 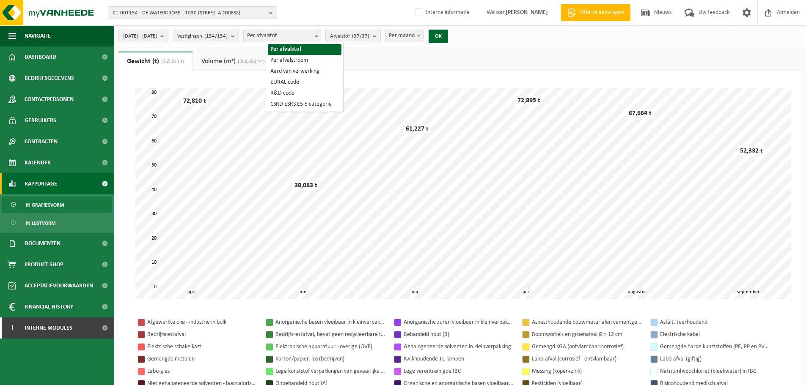 What do you see at coordinates (459, 335) in the screenshot?
I see `div: Behandeld hout (B)` at bounding box center [459, 335].